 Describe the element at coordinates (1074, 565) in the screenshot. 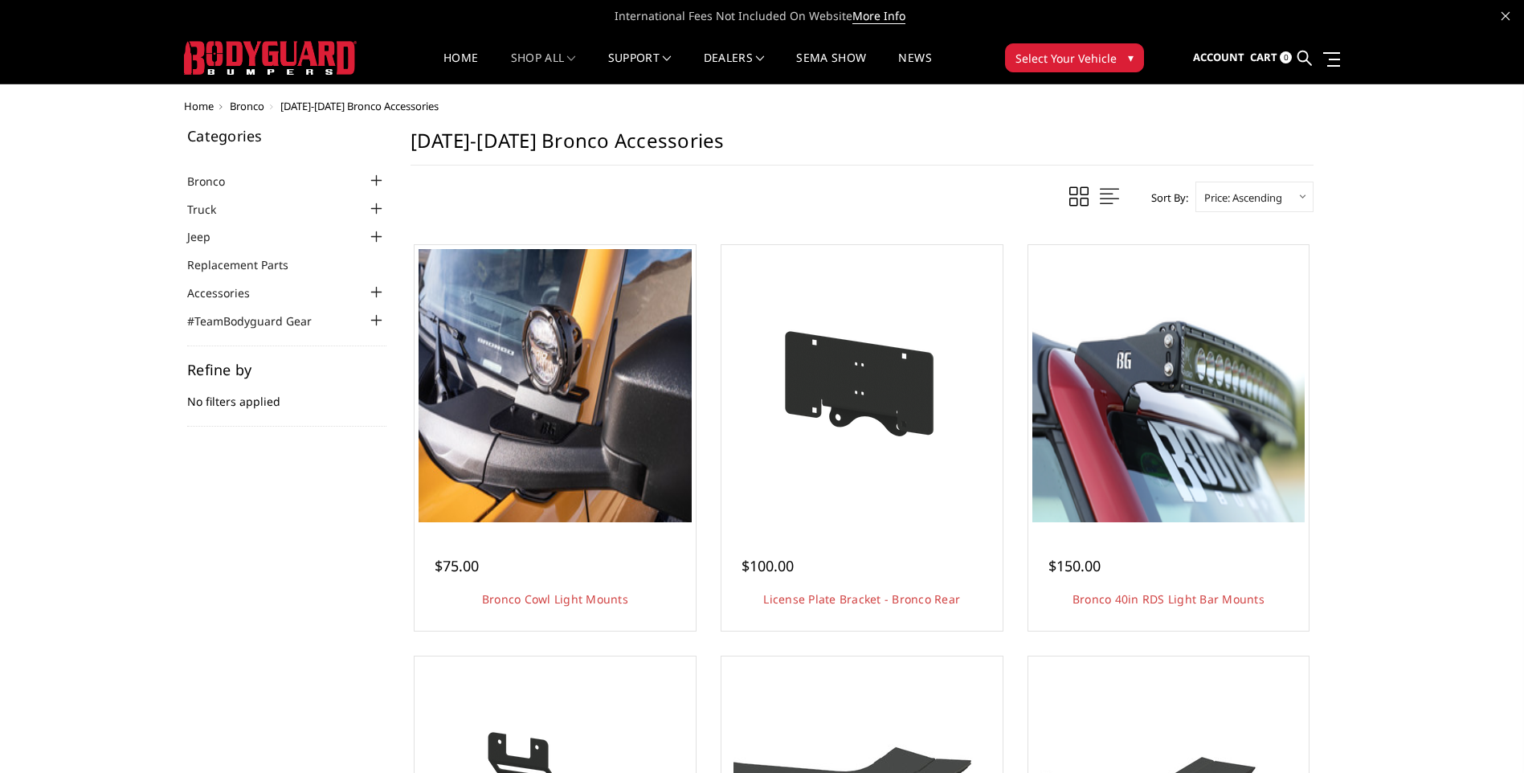

I see `span: $150.00` at that location.